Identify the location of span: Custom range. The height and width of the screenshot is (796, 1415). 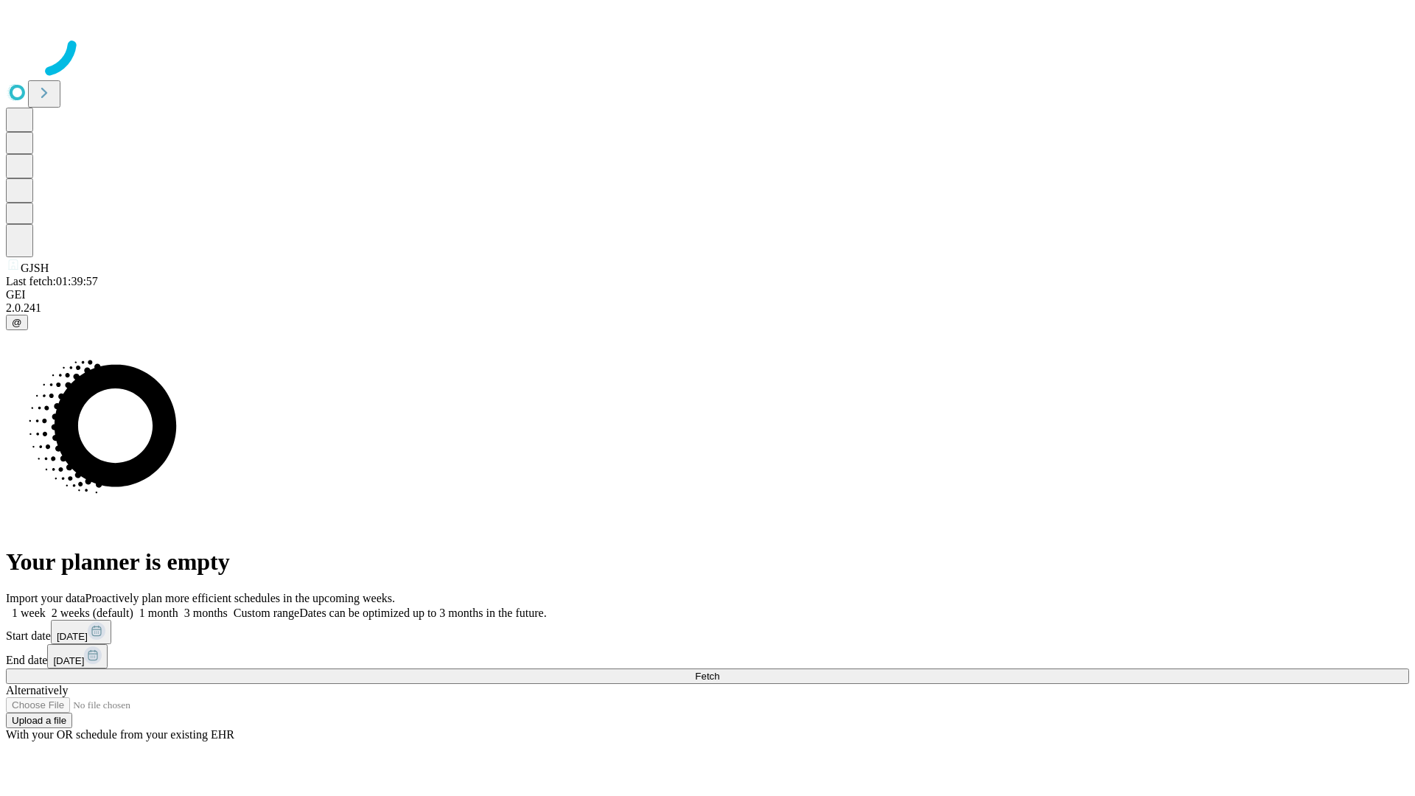
(266, 612).